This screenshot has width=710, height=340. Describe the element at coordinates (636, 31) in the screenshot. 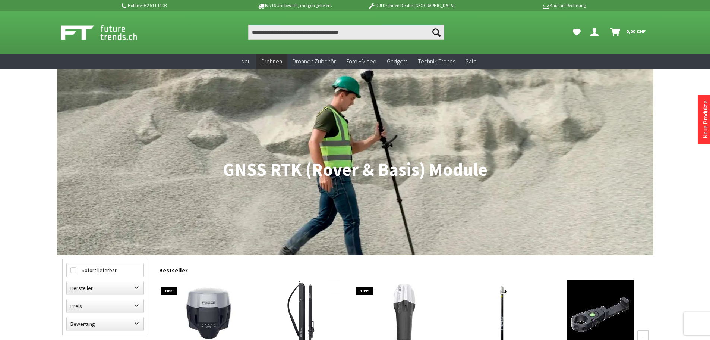

I see `span: 0,00 CHF` at that location.